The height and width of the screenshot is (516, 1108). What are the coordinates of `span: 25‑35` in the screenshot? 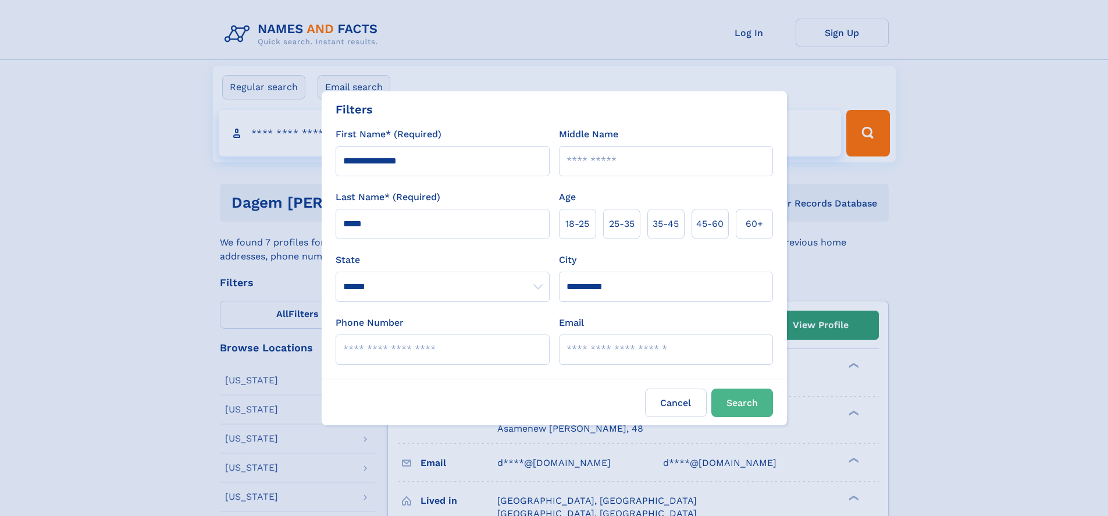 It's located at (622, 224).